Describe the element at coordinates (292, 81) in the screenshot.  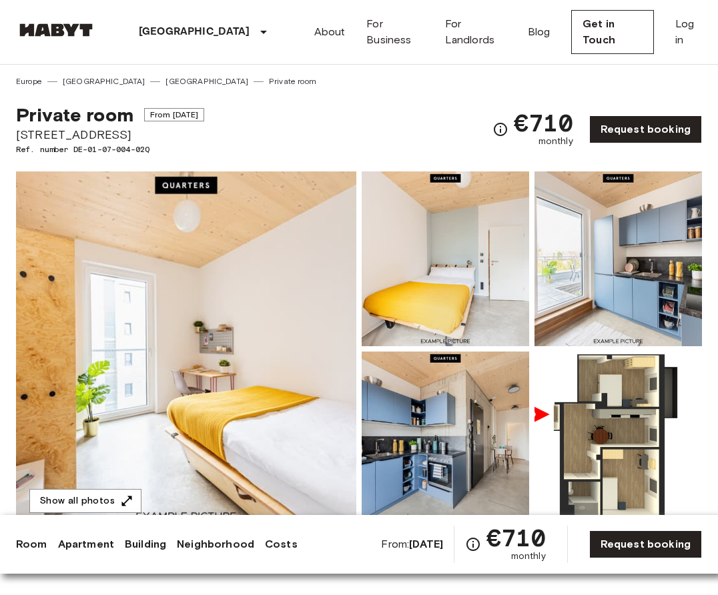
I see `a: Private room` at that location.